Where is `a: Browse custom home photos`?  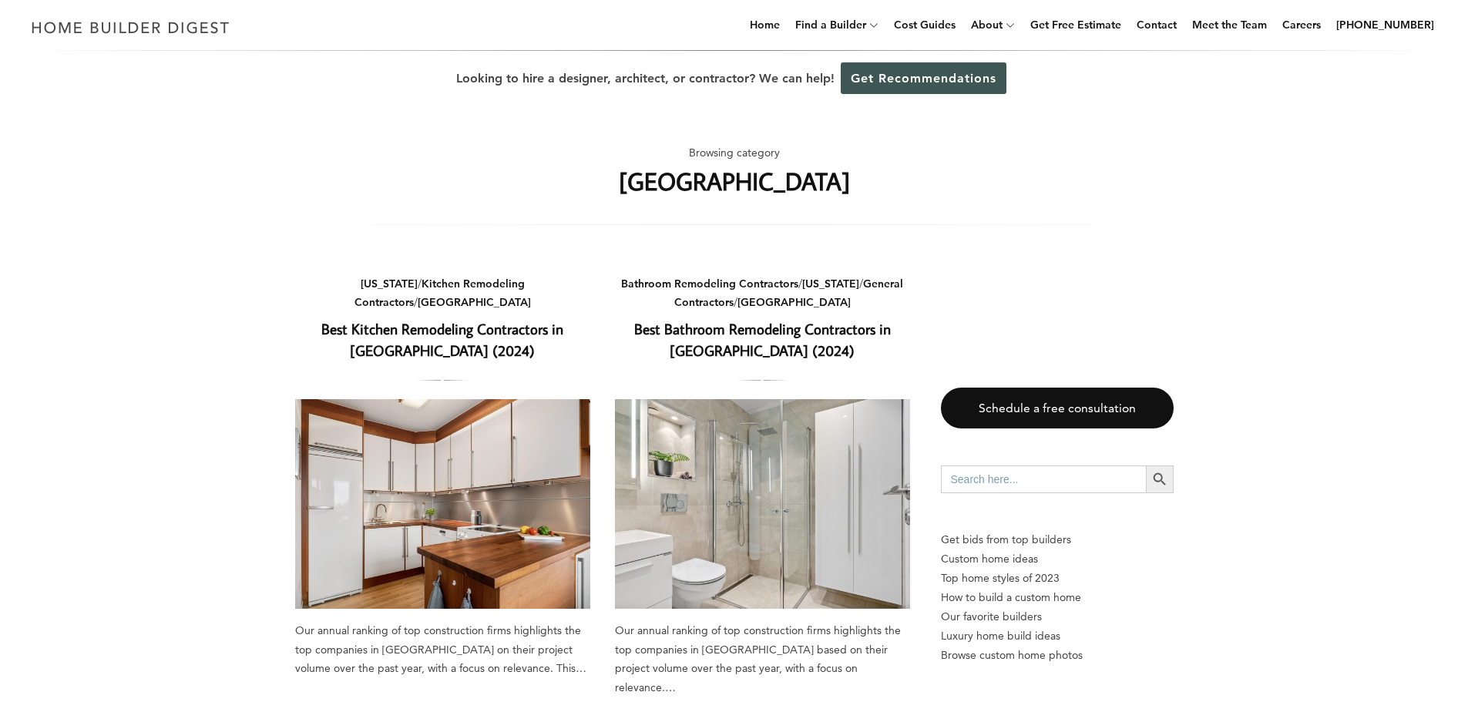 a: Browse custom home photos is located at coordinates (1057, 655).